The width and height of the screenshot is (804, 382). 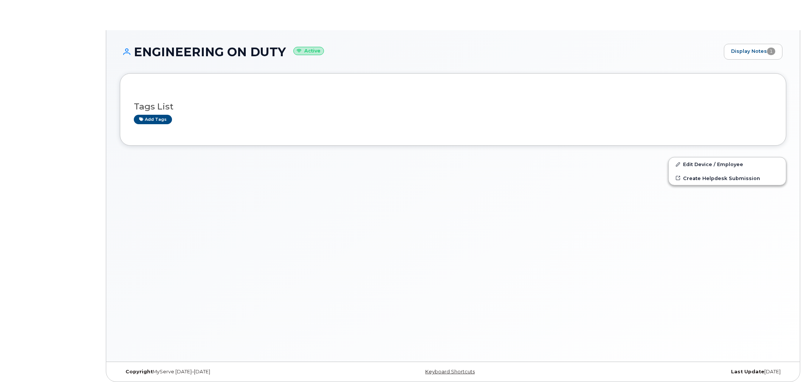 I want to click on h1: ENGINEERING ON DUTY, so click(x=420, y=52).